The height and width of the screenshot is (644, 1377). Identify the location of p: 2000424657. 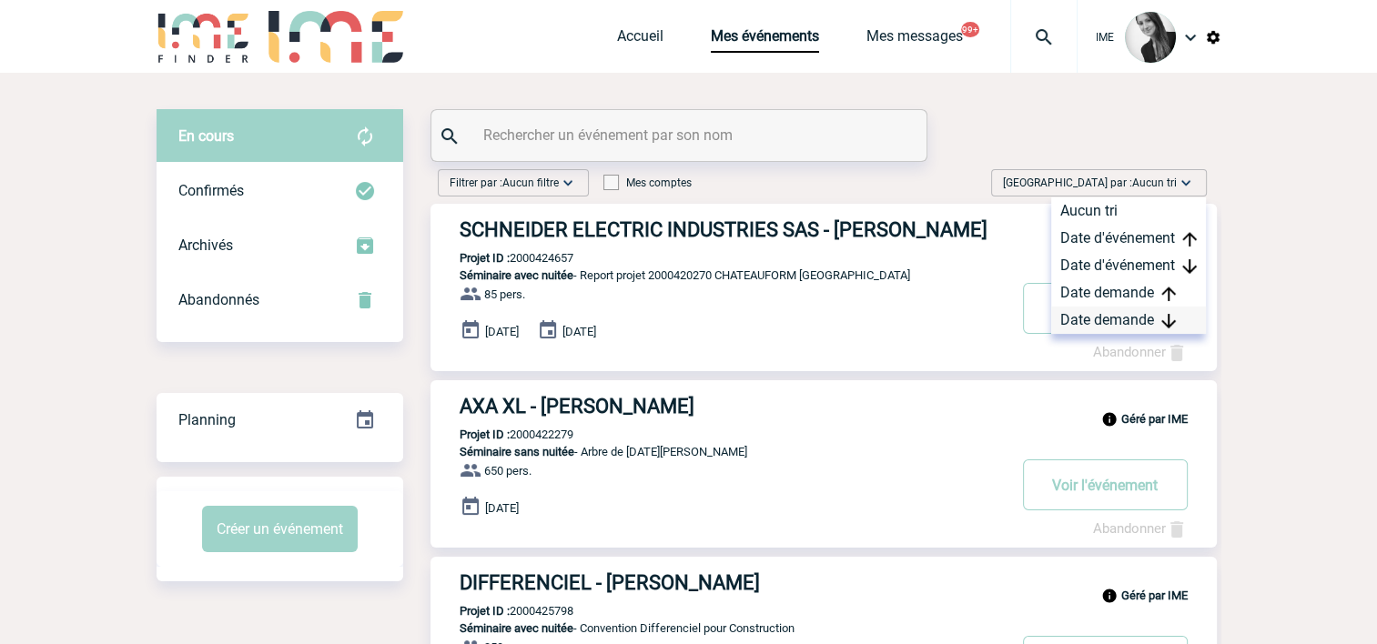
(501, 258).